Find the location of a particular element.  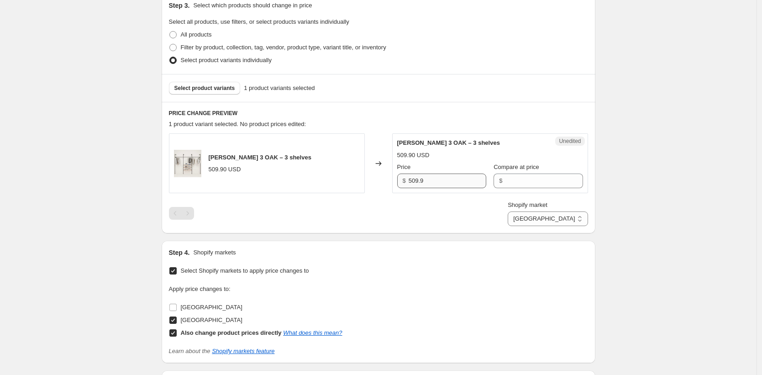

span: Compare at price is located at coordinates (517, 167).